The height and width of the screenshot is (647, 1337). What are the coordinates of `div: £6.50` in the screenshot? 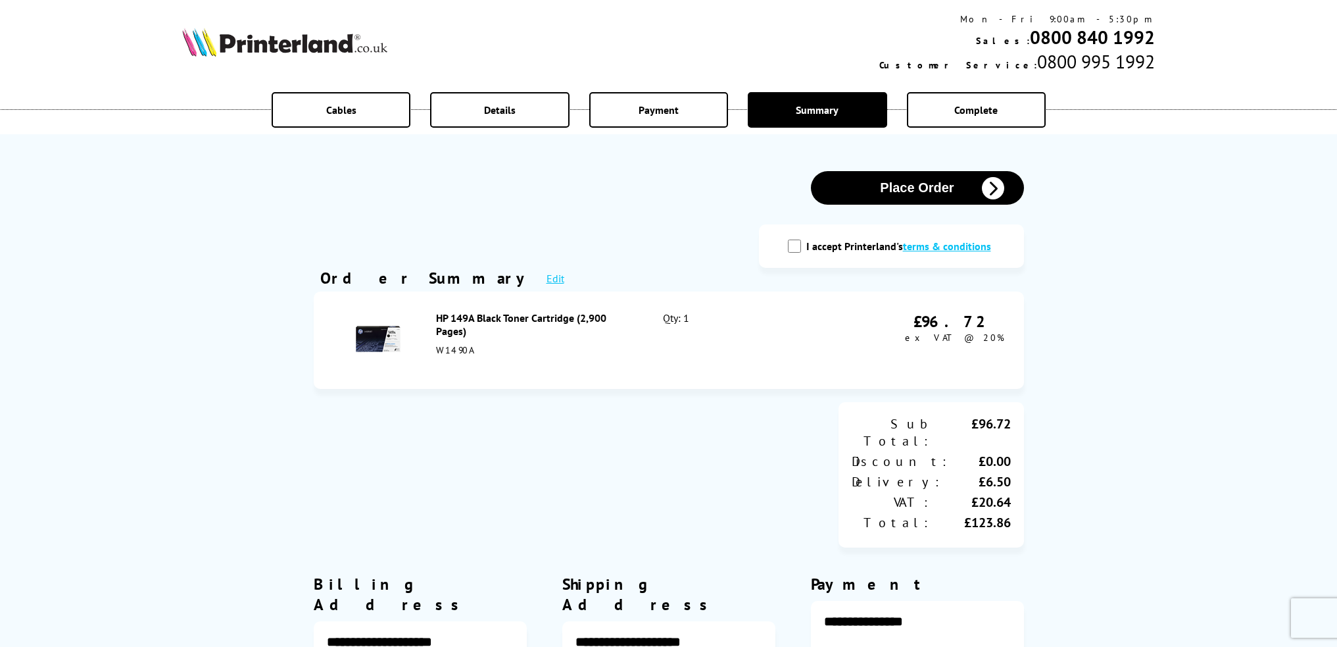 It's located at (977, 482).